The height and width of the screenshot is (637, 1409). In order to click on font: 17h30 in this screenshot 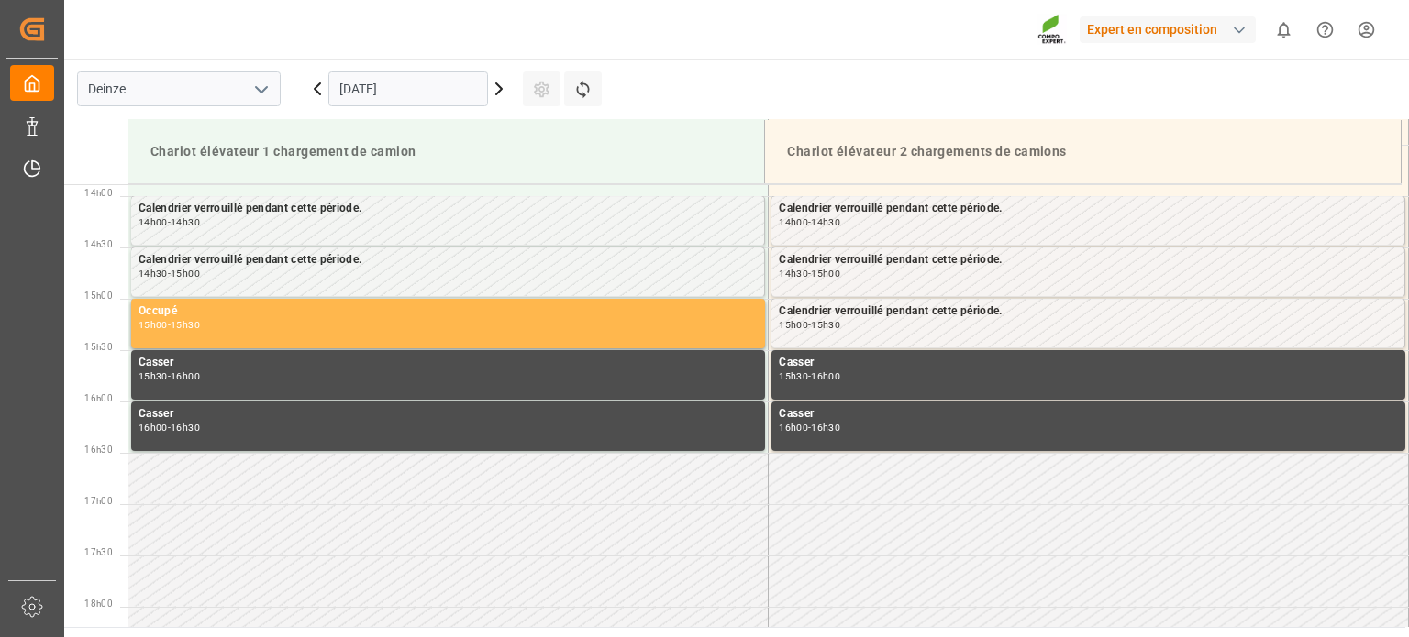, I will do `click(98, 552)`.